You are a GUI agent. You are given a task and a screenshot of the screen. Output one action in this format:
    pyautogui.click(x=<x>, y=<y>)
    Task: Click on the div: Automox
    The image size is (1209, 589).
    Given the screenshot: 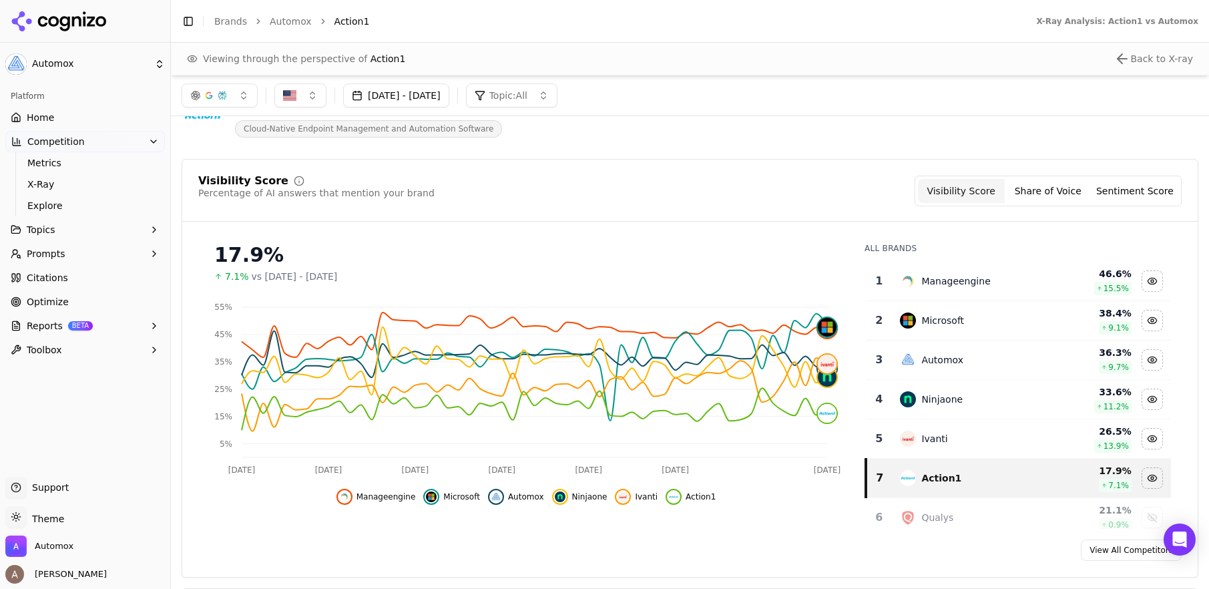 What is the action you would take?
    pyautogui.click(x=942, y=360)
    